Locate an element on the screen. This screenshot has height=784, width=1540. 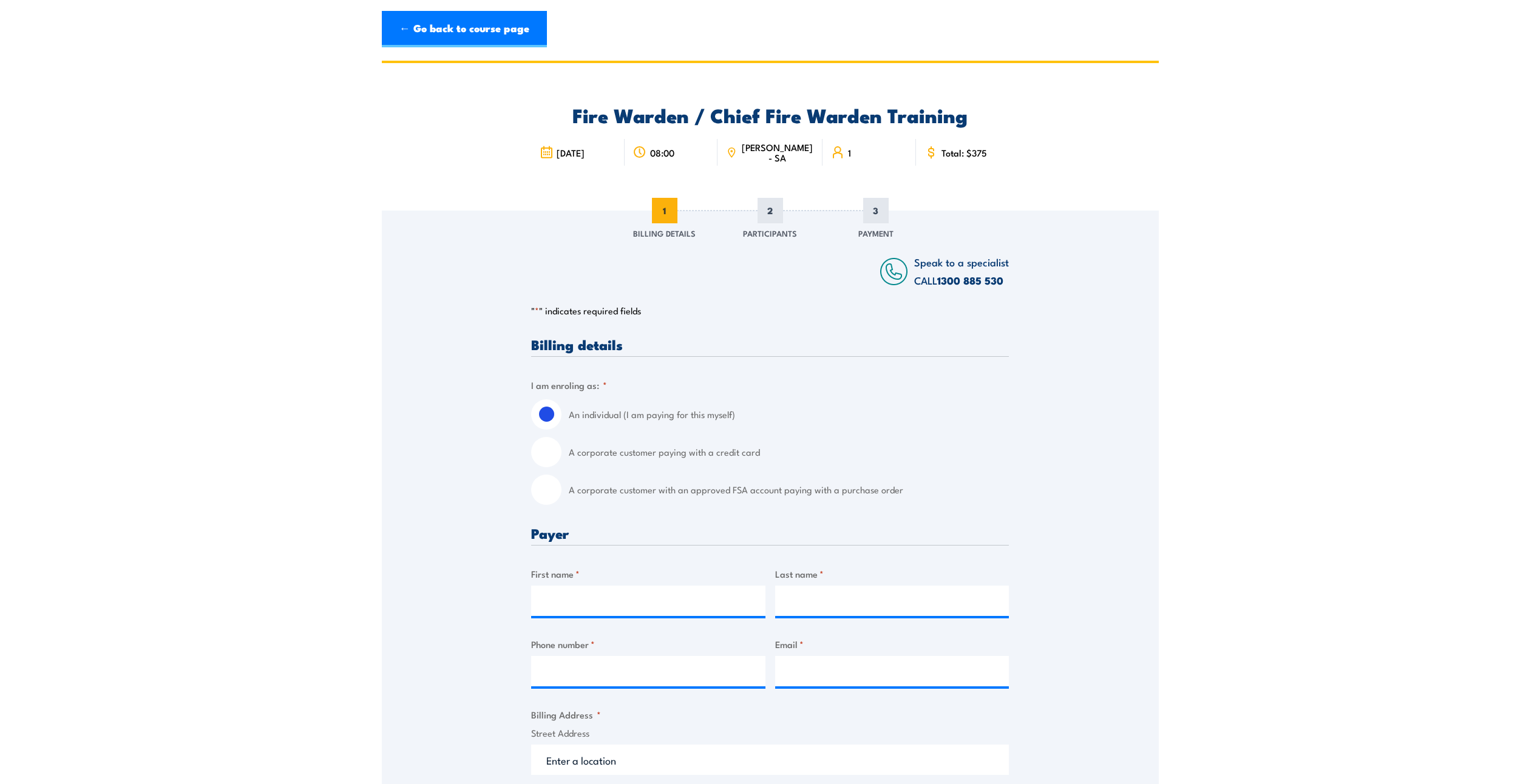
h2: Fire Warden / Chief Fire Warden Training is located at coordinates (770, 114).